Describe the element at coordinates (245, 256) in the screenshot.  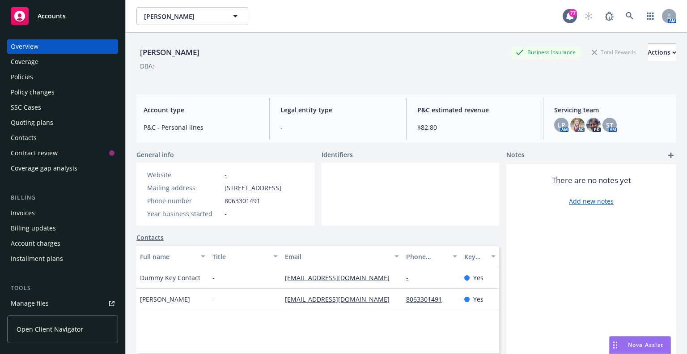
I see `button: Title` at that location.